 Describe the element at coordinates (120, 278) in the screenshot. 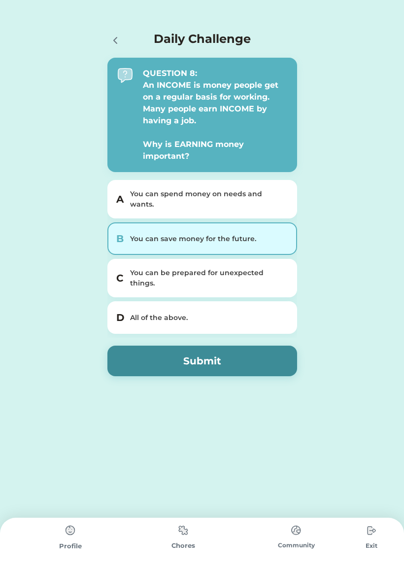

I see `h5: C` at that location.